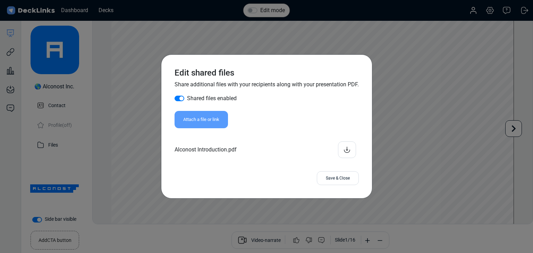 This screenshot has width=533, height=253. I want to click on p: Share additional files with your recipients along with your presentation PDF., so click(266, 85).